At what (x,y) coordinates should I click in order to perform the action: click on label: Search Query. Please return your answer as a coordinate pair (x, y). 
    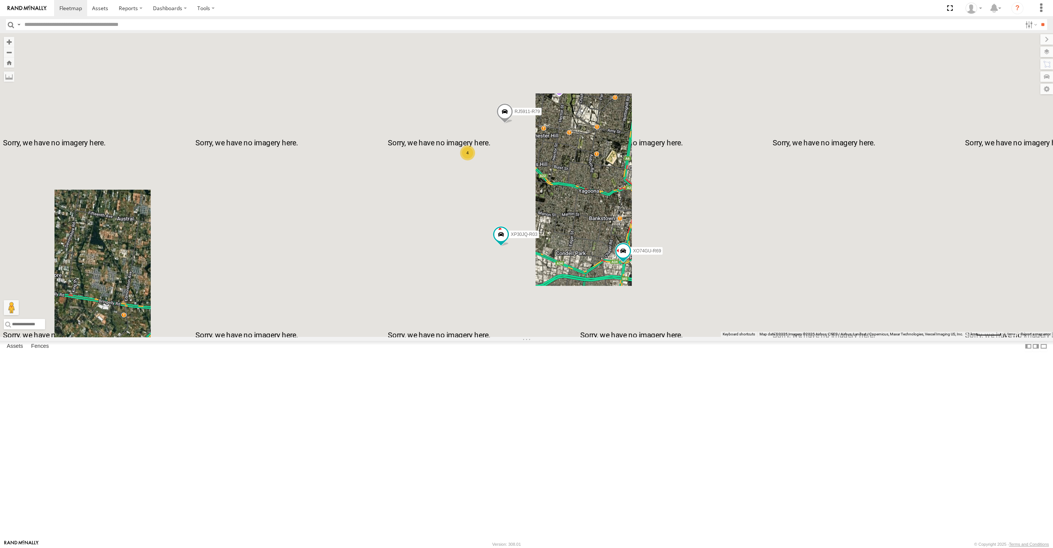
    Looking at the image, I should click on (19, 24).